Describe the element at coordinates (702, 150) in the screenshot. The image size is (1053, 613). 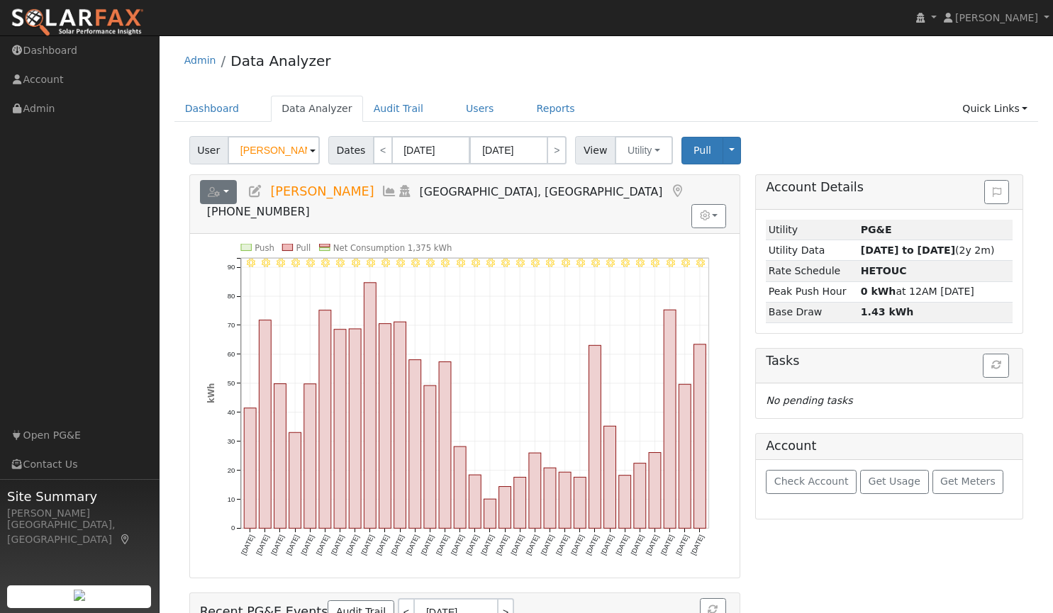
I see `span: Pull` at that location.